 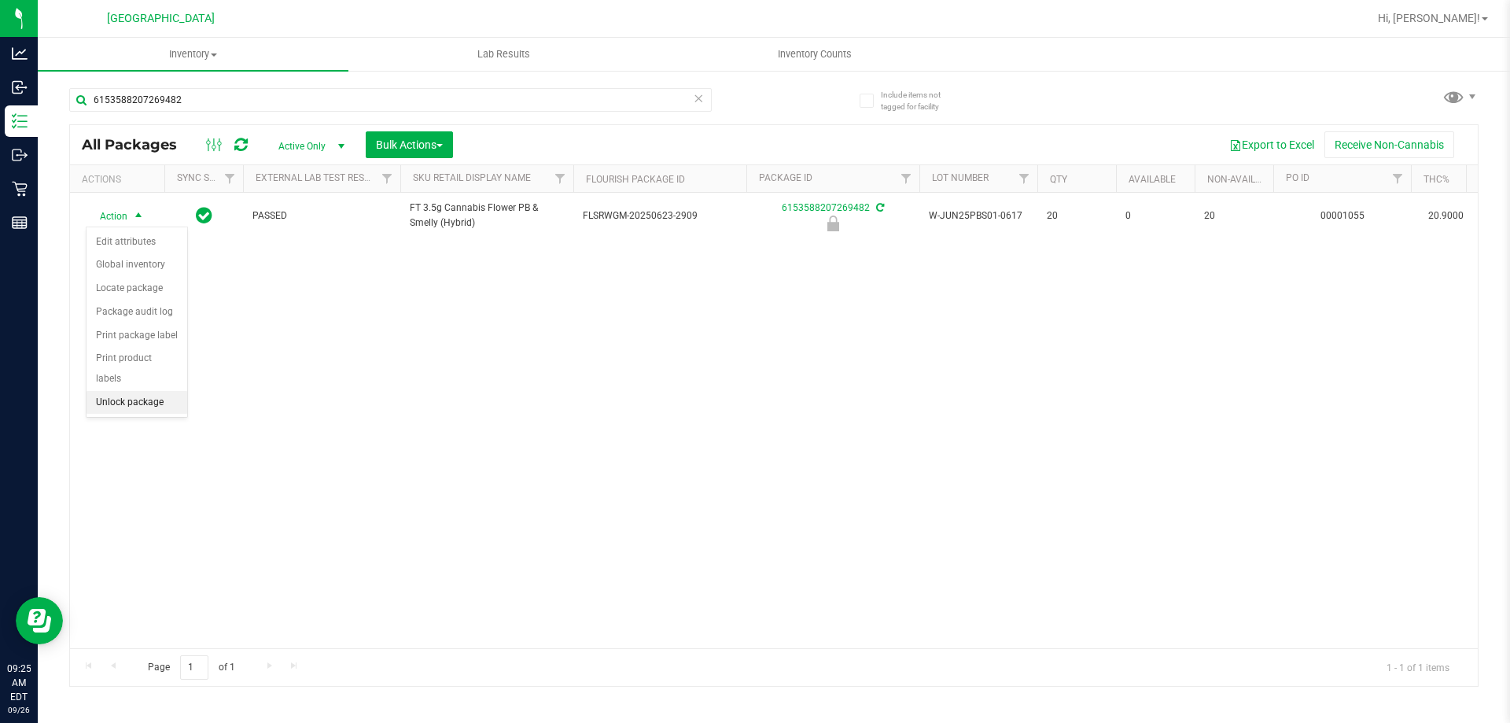 What do you see at coordinates (879, 208) in the screenshot?
I see `span: Sync from Compliance System` at bounding box center [879, 208].